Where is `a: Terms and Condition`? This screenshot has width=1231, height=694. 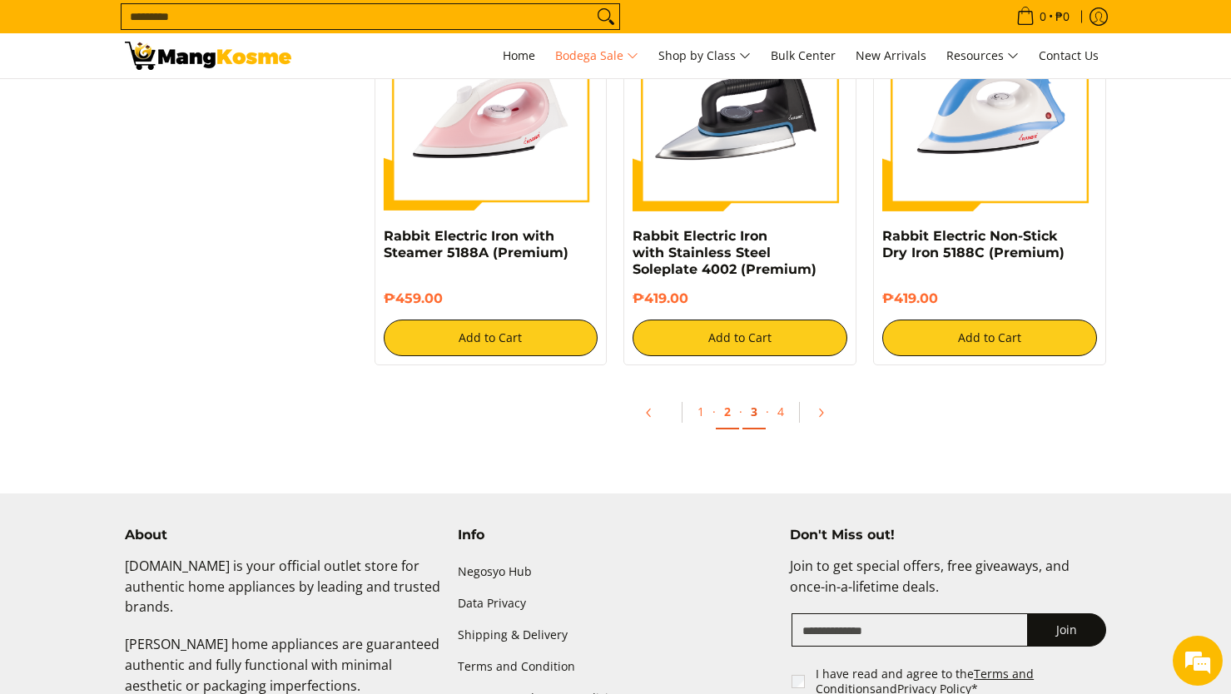 a: Terms and Condition is located at coordinates (616, 666).